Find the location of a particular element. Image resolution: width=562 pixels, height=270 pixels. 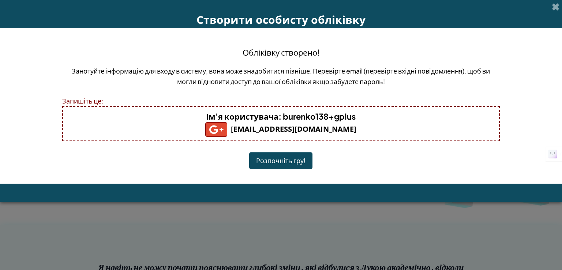

span: Створити особисту обліківку is located at coordinates (281, 19).